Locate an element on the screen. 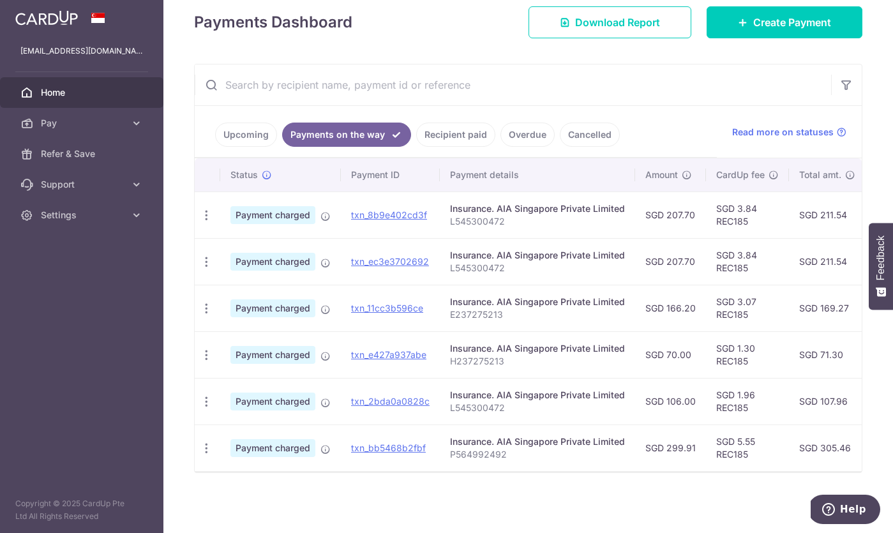  a: Create Payment is located at coordinates (785, 22).